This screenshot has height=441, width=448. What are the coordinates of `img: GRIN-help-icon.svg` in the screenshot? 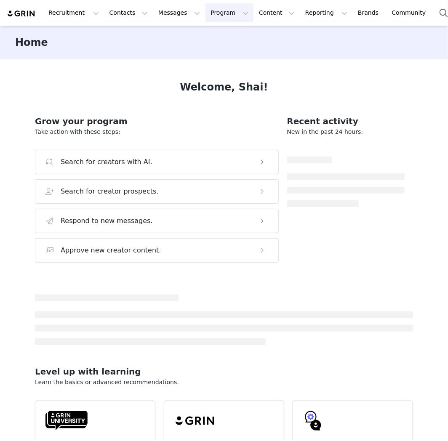 It's located at (313, 421).